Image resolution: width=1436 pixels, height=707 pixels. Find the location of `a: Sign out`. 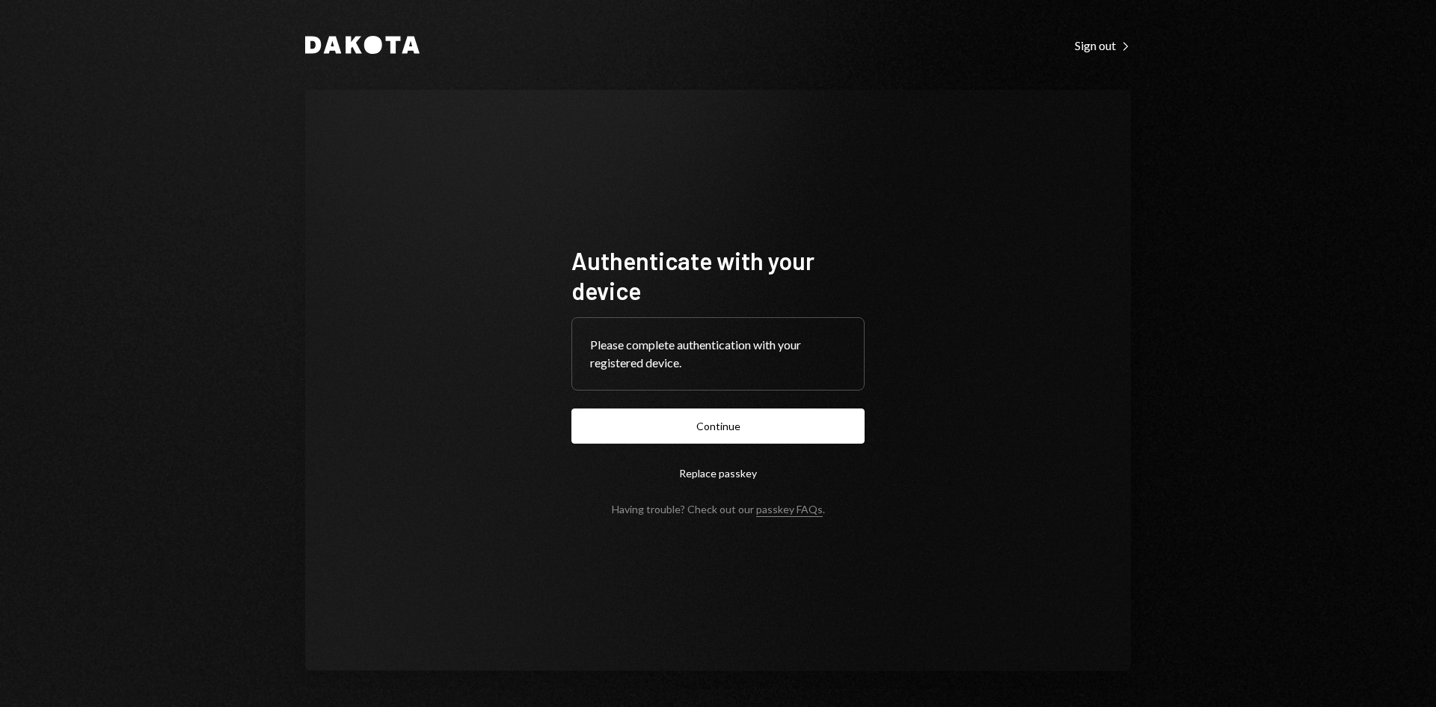

a: Sign out is located at coordinates (1103, 45).